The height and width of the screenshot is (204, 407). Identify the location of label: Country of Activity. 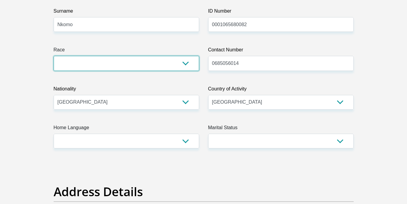
(281, 90).